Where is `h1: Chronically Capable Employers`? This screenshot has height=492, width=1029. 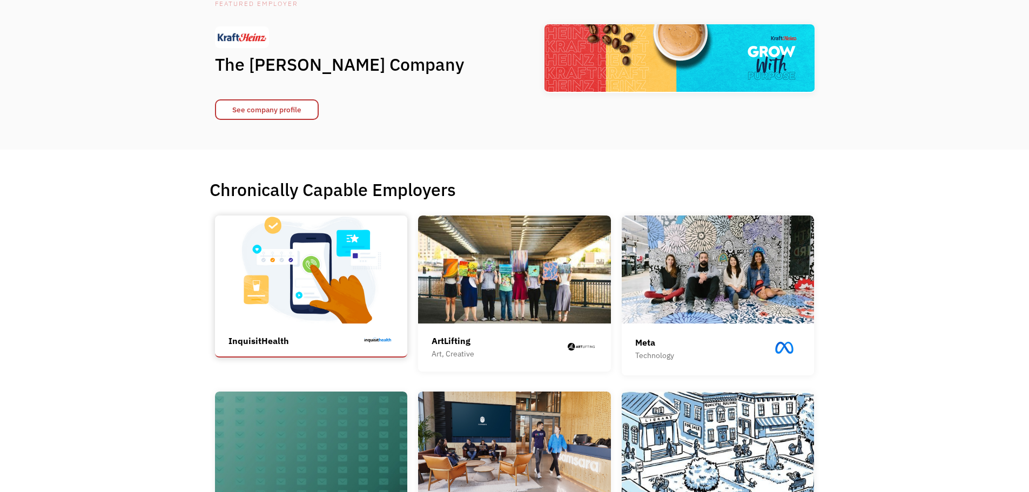
h1: Chronically Capable Employers is located at coordinates (515, 190).